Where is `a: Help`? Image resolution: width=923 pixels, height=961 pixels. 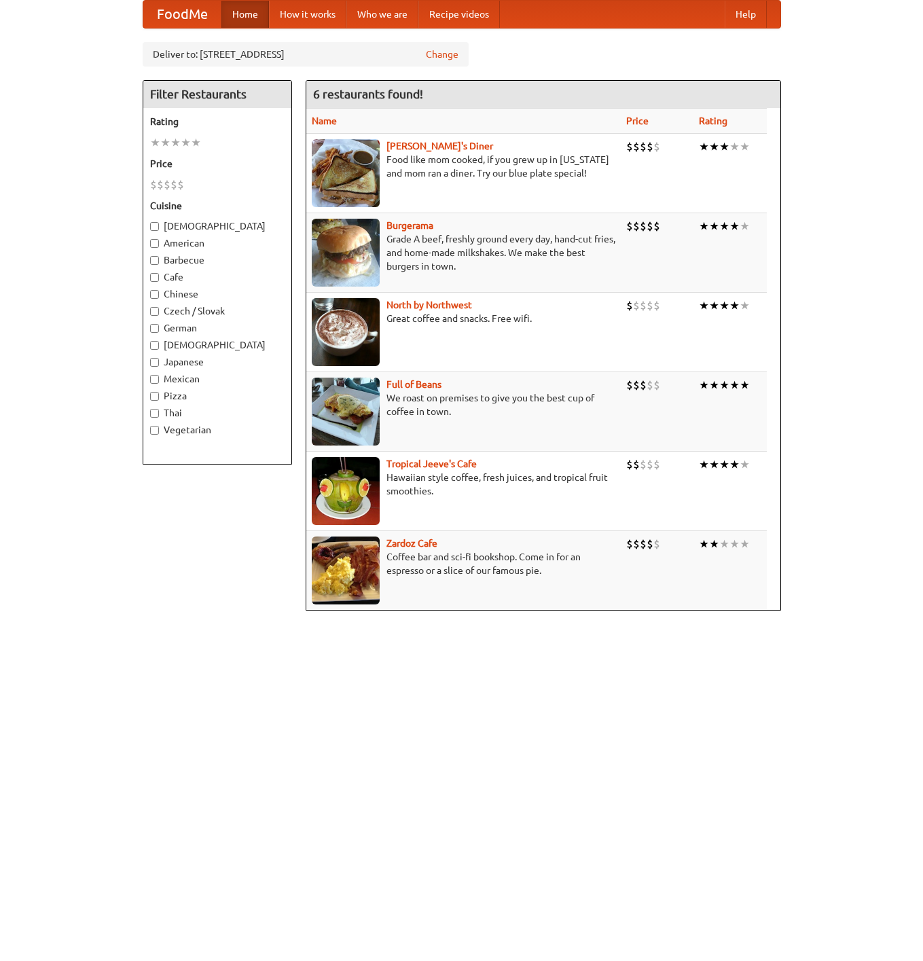
a: Help is located at coordinates (745, 14).